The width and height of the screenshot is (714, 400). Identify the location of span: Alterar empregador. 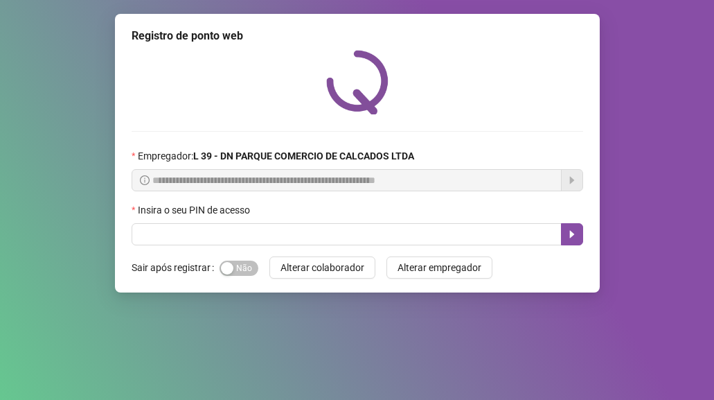
(439, 267).